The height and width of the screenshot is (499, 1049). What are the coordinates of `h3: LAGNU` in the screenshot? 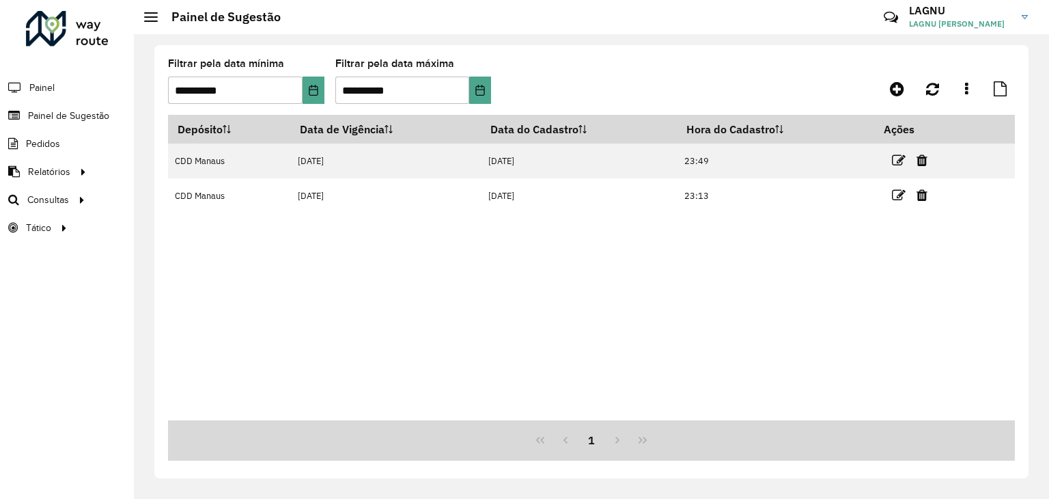 It's located at (960, 10).